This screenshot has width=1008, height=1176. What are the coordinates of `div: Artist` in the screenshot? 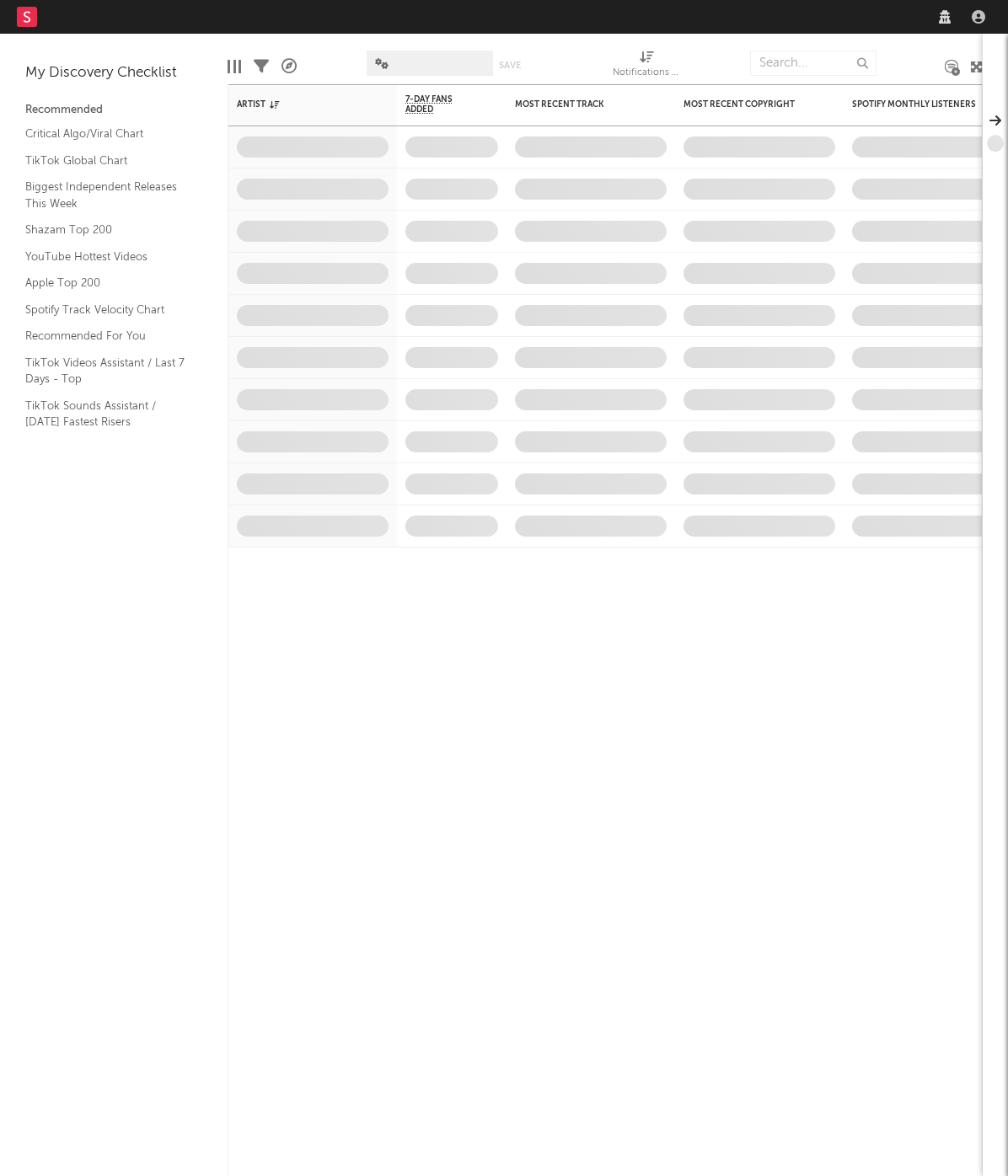 It's located at (300, 105).